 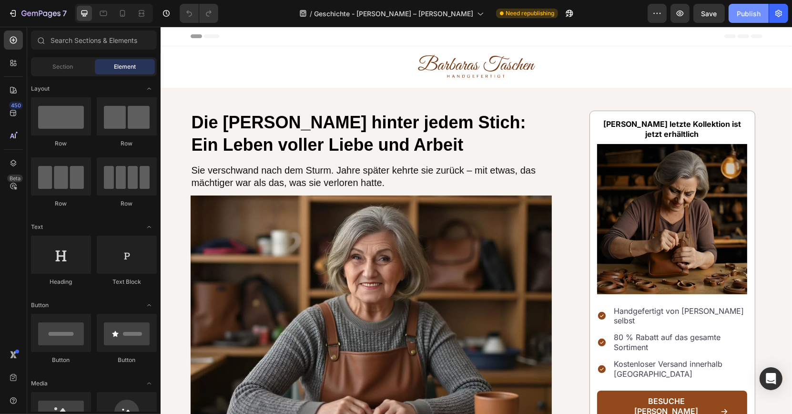 What do you see at coordinates (37, 227) in the screenshot?
I see `span: Text` at bounding box center [37, 227].